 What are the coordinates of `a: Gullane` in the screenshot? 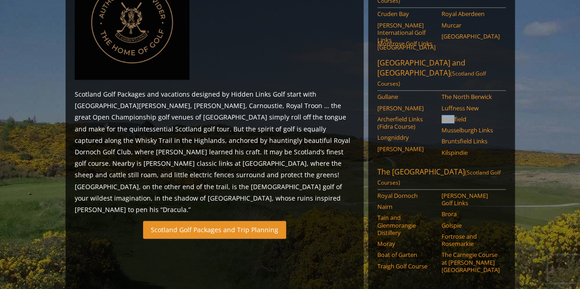 It's located at (406, 97).